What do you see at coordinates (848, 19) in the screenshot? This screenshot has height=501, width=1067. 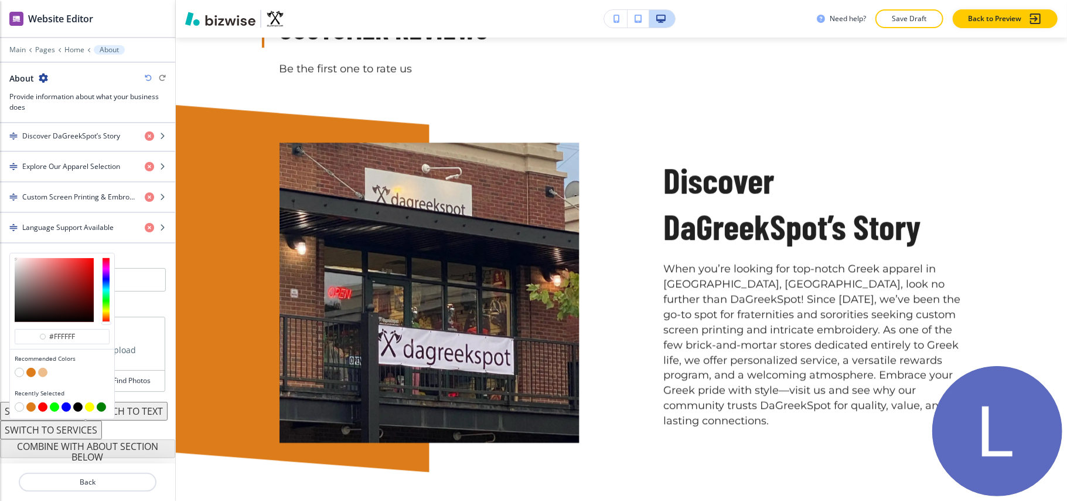 I see `h3: Need help?` at bounding box center [848, 19].